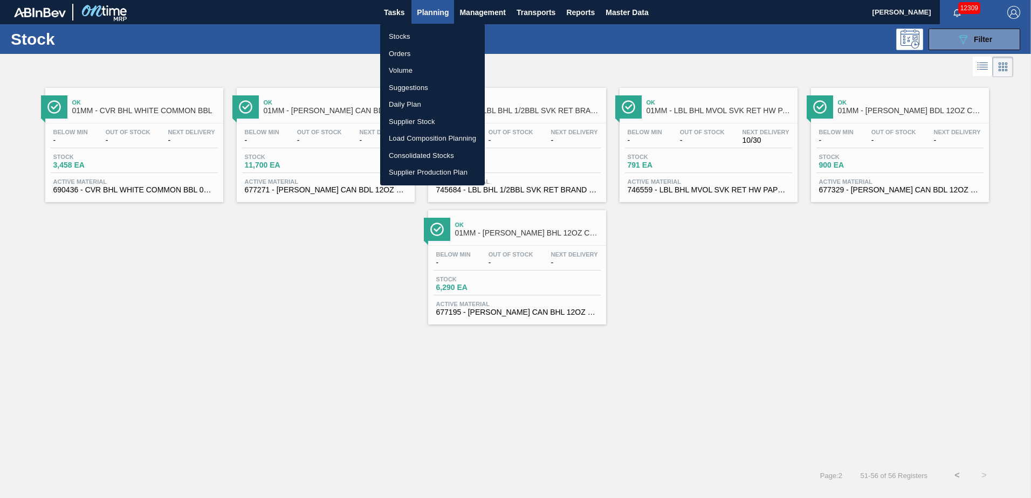 This screenshot has height=498, width=1031. I want to click on li: Suggestions, so click(432, 88).